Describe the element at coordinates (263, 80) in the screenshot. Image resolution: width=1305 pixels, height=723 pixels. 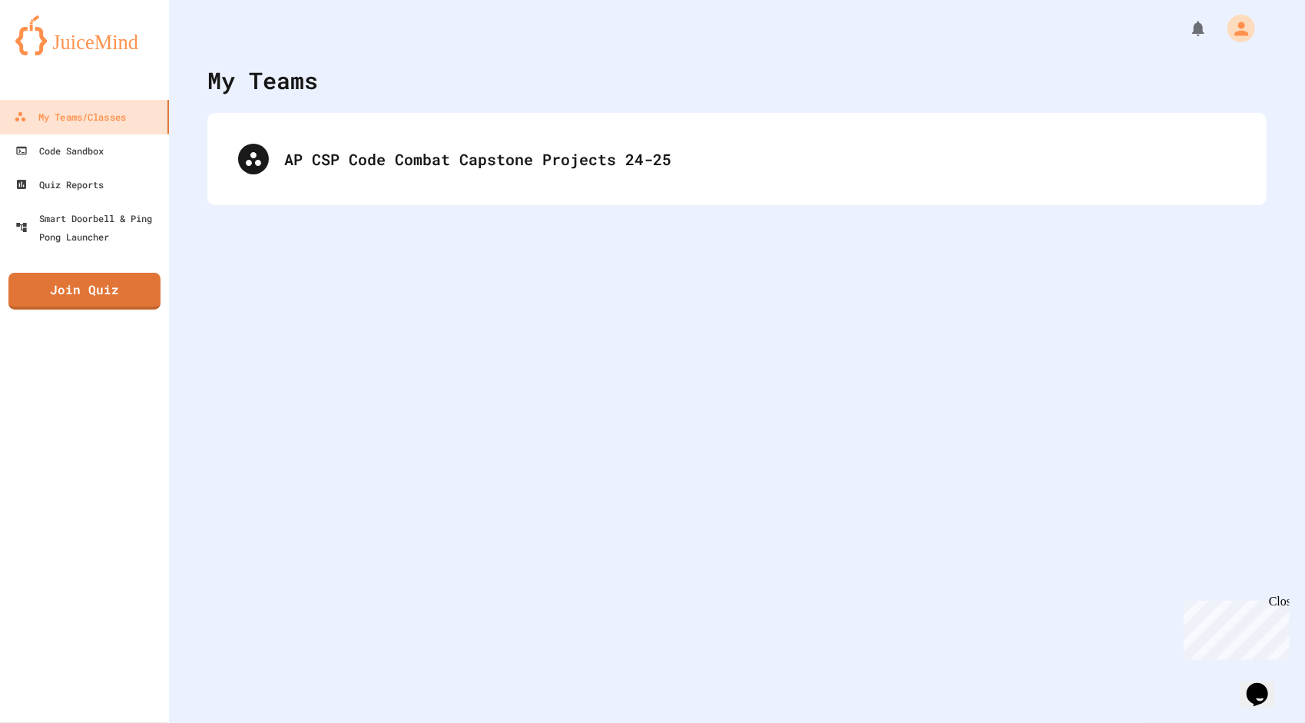
I see `div: My Teams` at that location.